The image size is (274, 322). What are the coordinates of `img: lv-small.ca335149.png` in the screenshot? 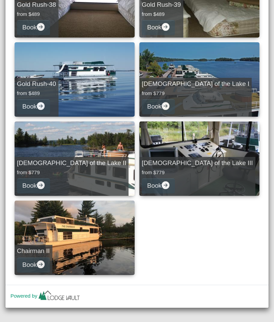 It's located at (59, 297).